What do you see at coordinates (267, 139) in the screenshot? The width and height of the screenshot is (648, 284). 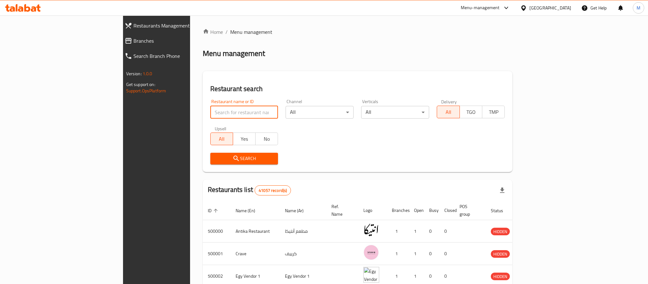 I see `button: No` at bounding box center [267, 139].